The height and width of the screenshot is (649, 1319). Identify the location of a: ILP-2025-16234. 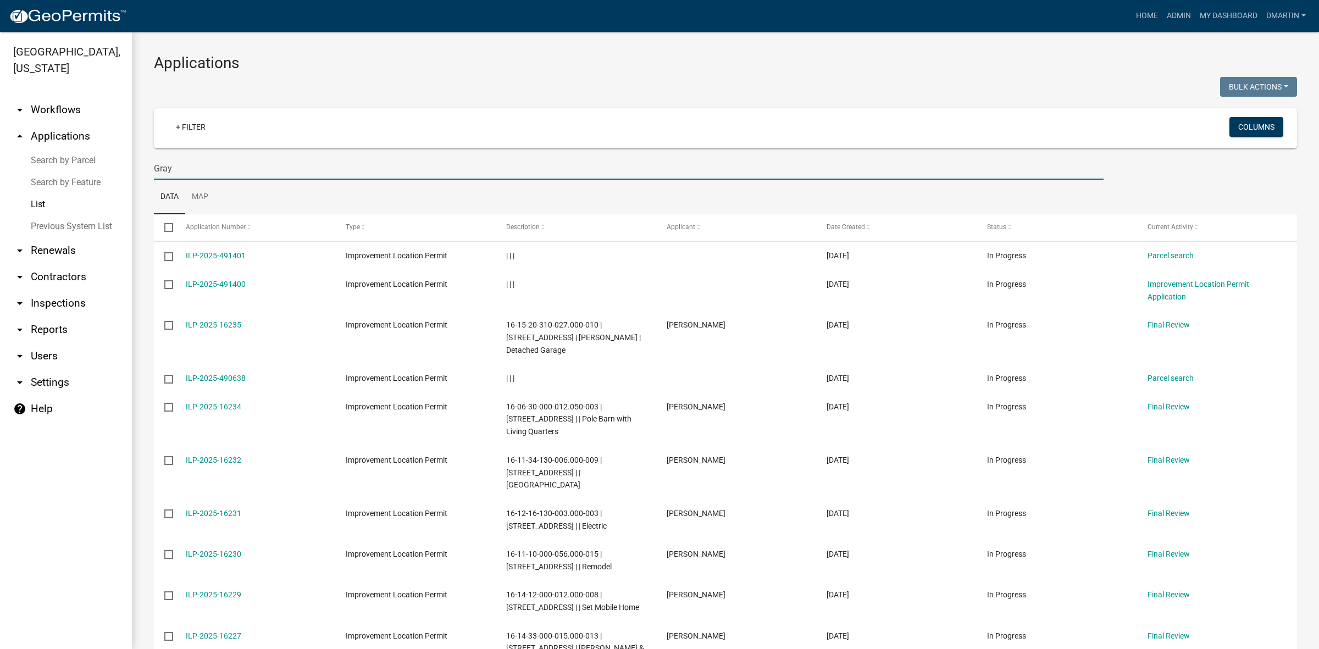
(213, 407).